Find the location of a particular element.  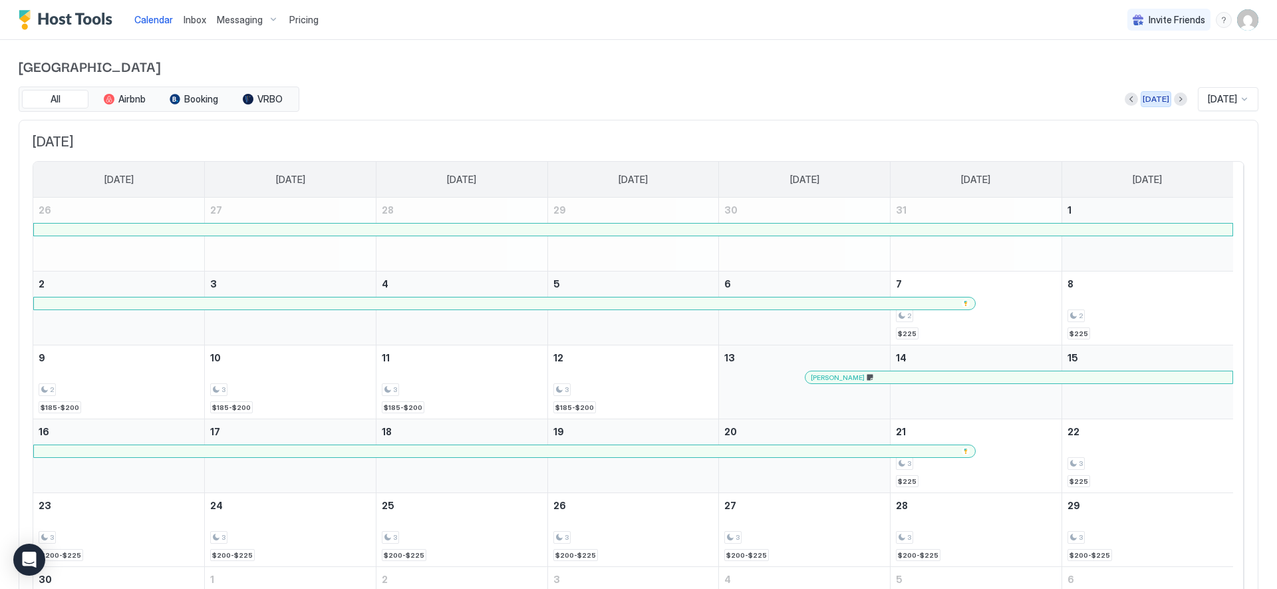

button: VRBO is located at coordinates (263, 99).